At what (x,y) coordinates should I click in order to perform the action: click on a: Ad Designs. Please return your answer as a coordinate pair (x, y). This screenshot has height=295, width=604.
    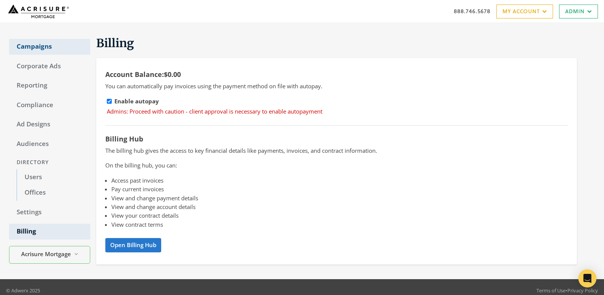
    Looking at the image, I should click on (49, 125).